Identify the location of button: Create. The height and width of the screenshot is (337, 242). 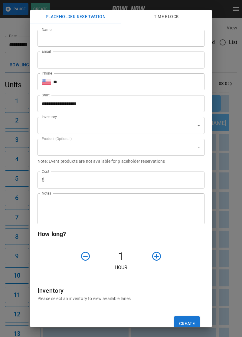
(187, 324).